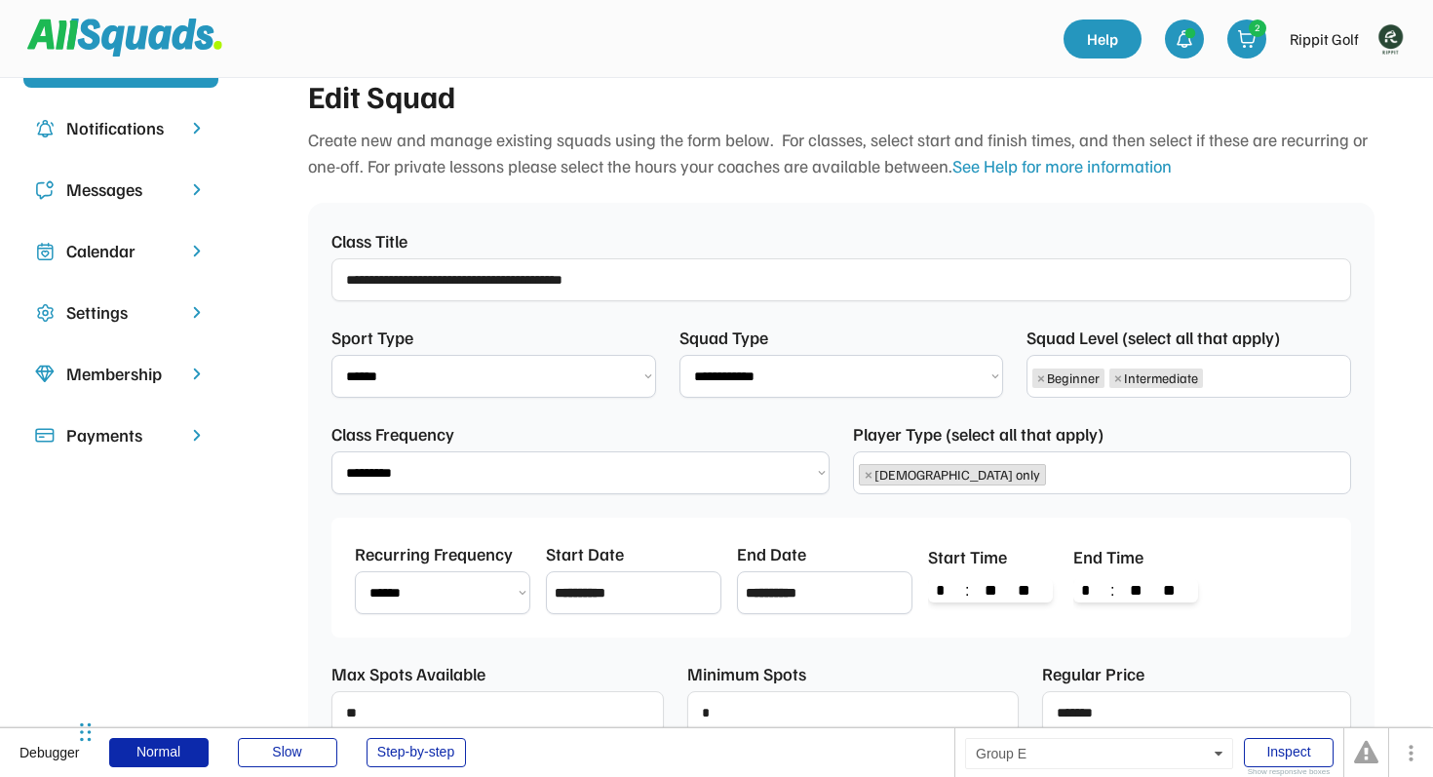  I want to click on div: Edit Squad, so click(841, 96).